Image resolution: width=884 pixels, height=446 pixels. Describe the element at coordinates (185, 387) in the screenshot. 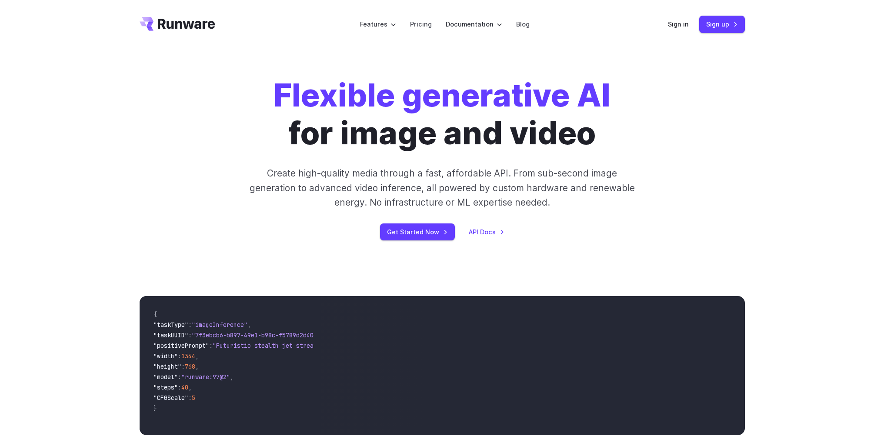

I see `span: 40` at that location.